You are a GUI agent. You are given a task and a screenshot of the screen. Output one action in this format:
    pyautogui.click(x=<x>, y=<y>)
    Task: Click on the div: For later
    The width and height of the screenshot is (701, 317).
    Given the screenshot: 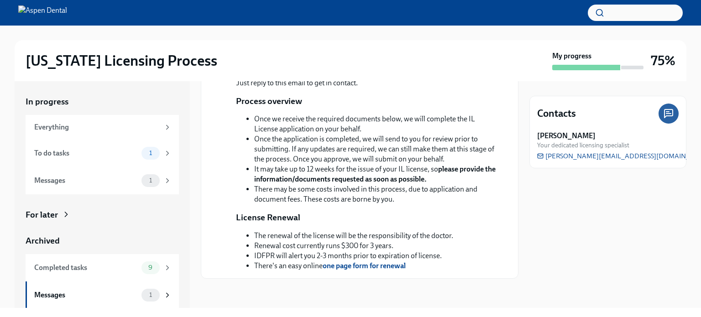 What is the action you would take?
    pyautogui.click(x=42, y=215)
    